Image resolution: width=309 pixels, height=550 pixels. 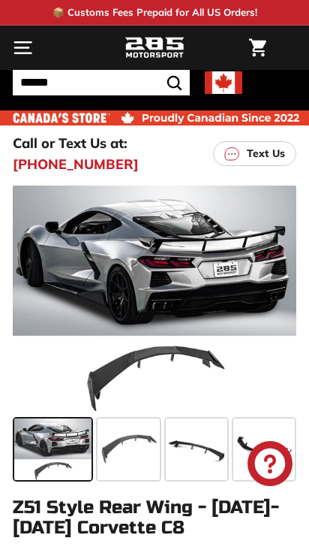 What do you see at coordinates (101, 83) in the screenshot?
I see `input: Search` at bounding box center [101, 83].